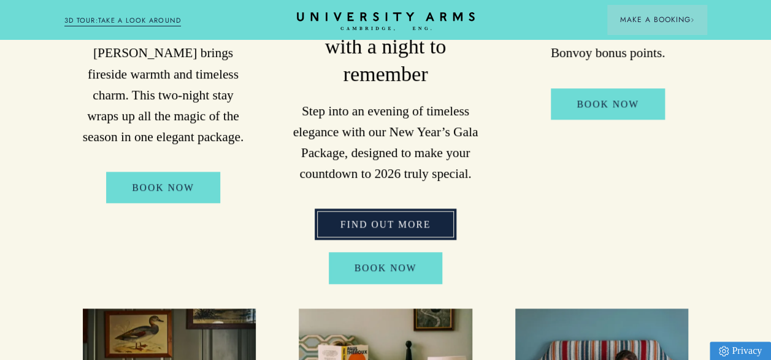 Image resolution: width=771 pixels, height=360 pixels. What do you see at coordinates (657, 20) in the screenshot?
I see `span: Make a Booking` at bounding box center [657, 20].